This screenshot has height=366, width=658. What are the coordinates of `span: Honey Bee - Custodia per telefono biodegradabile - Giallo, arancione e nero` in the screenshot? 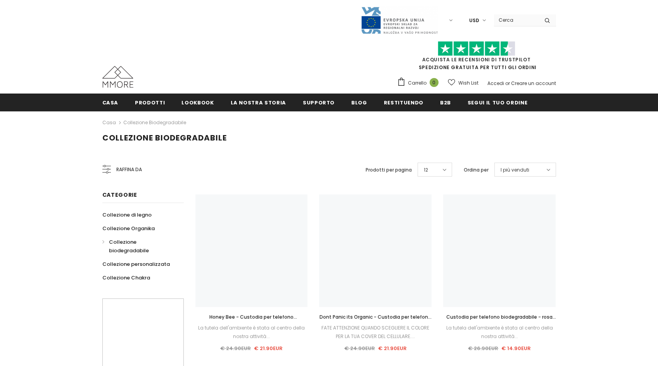 It's located at (251, 321).